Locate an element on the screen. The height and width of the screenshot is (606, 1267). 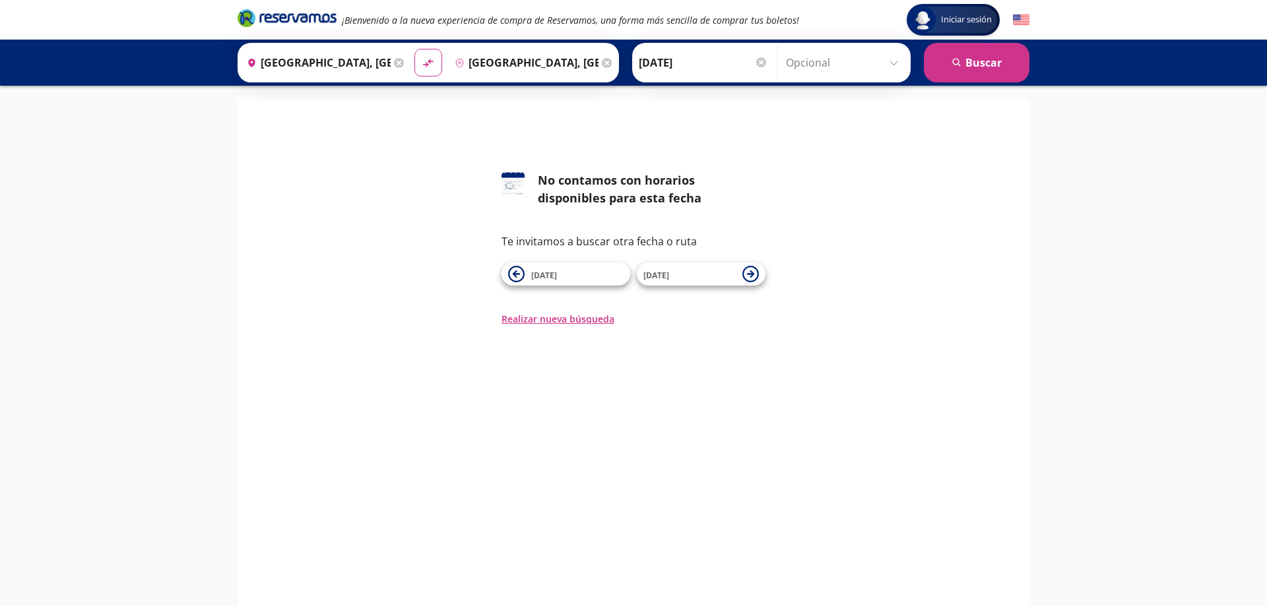
p: Te invitamos a buscar otra fecha o ruta is located at coordinates (633, 241).